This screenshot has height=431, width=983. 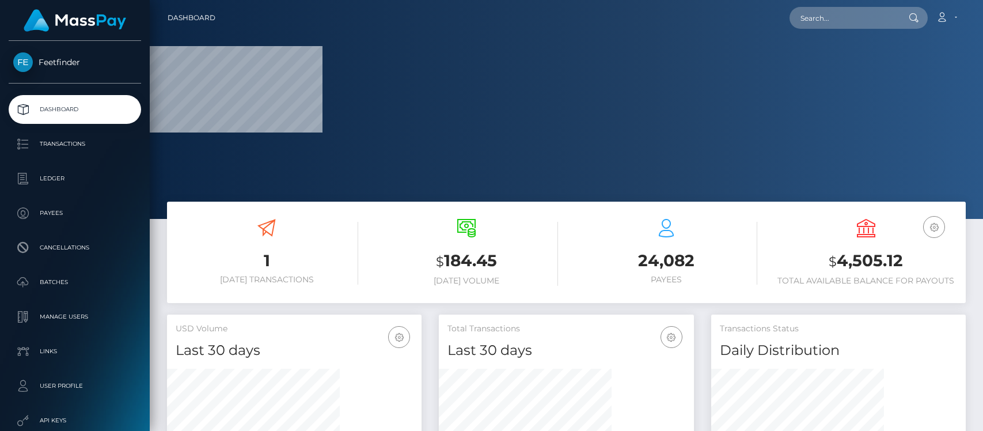 What do you see at coordinates (75, 179) in the screenshot?
I see `a: Ledger` at bounding box center [75, 179].